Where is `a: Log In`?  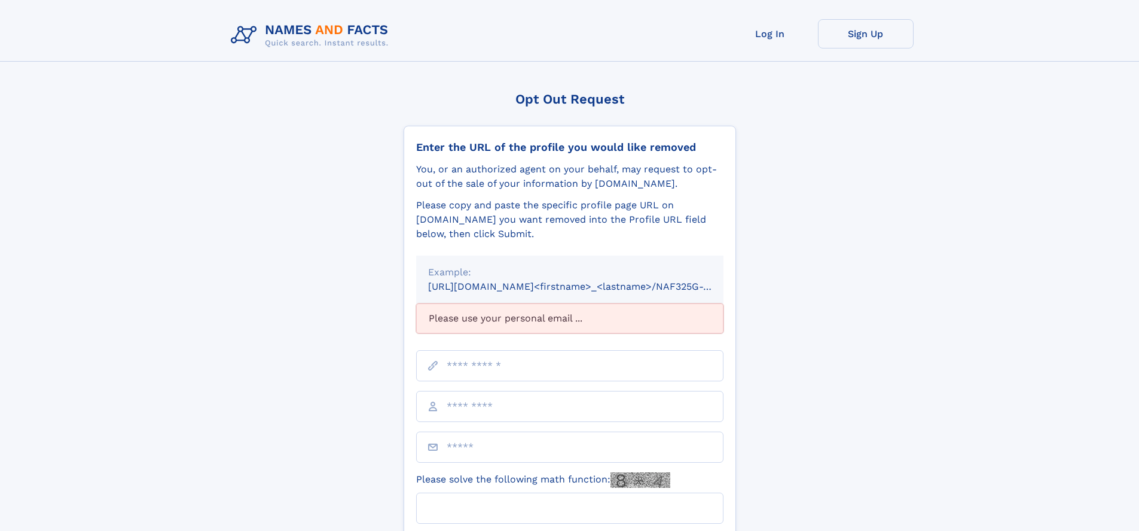 a: Log In is located at coordinates (770, 33).